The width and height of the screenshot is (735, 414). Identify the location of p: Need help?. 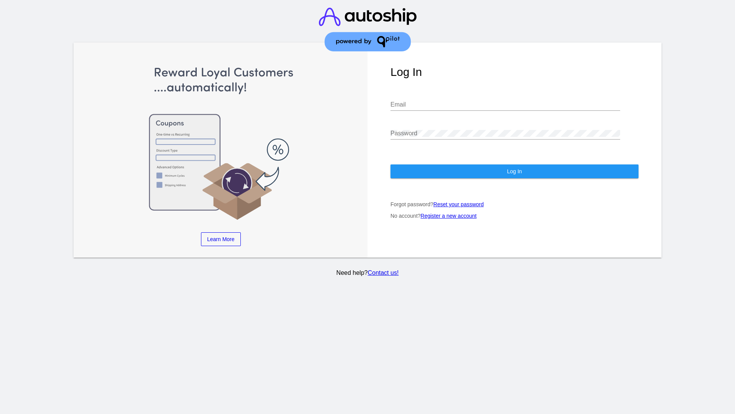
(368, 273).